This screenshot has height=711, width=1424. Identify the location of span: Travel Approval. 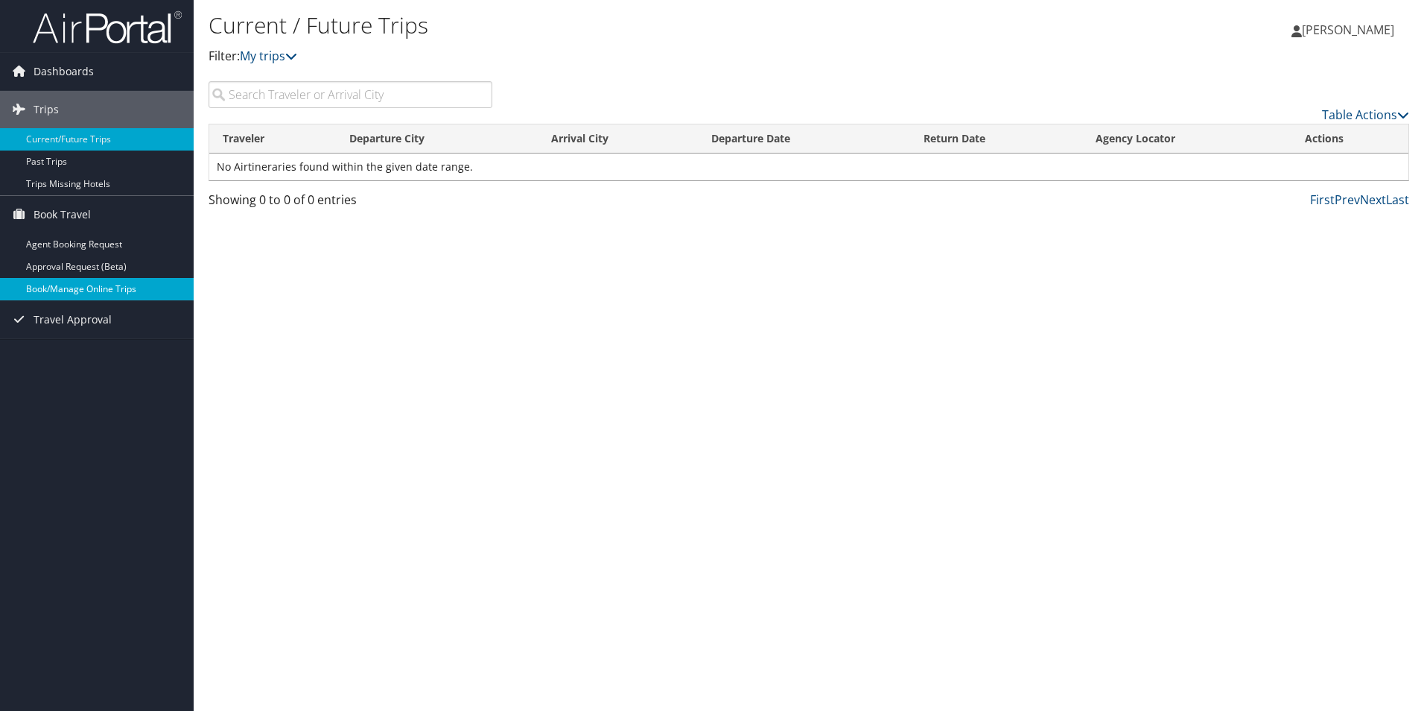
(72, 320).